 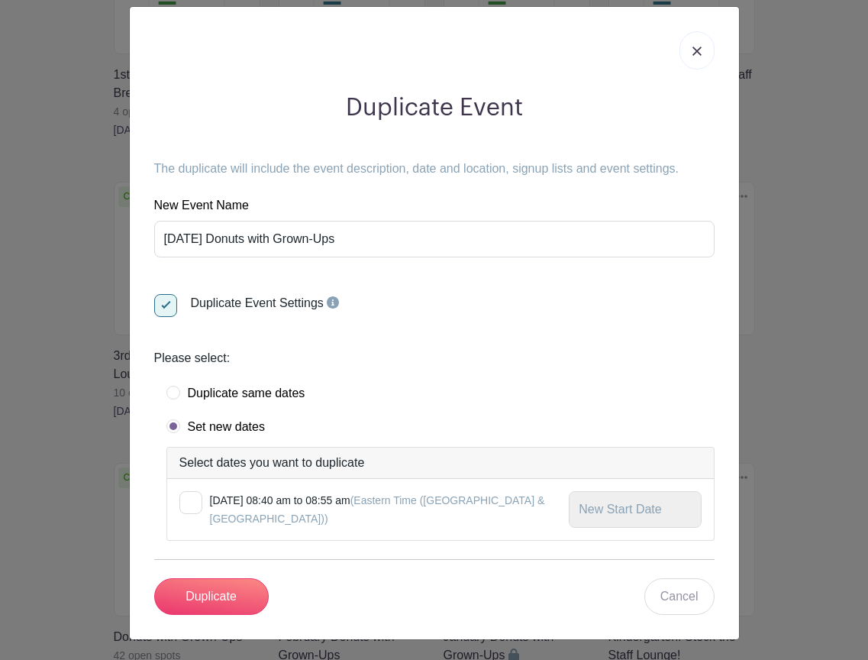 What do you see at coordinates (435, 358) in the screenshot?
I see `div: Please select:` at bounding box center [435, 358].